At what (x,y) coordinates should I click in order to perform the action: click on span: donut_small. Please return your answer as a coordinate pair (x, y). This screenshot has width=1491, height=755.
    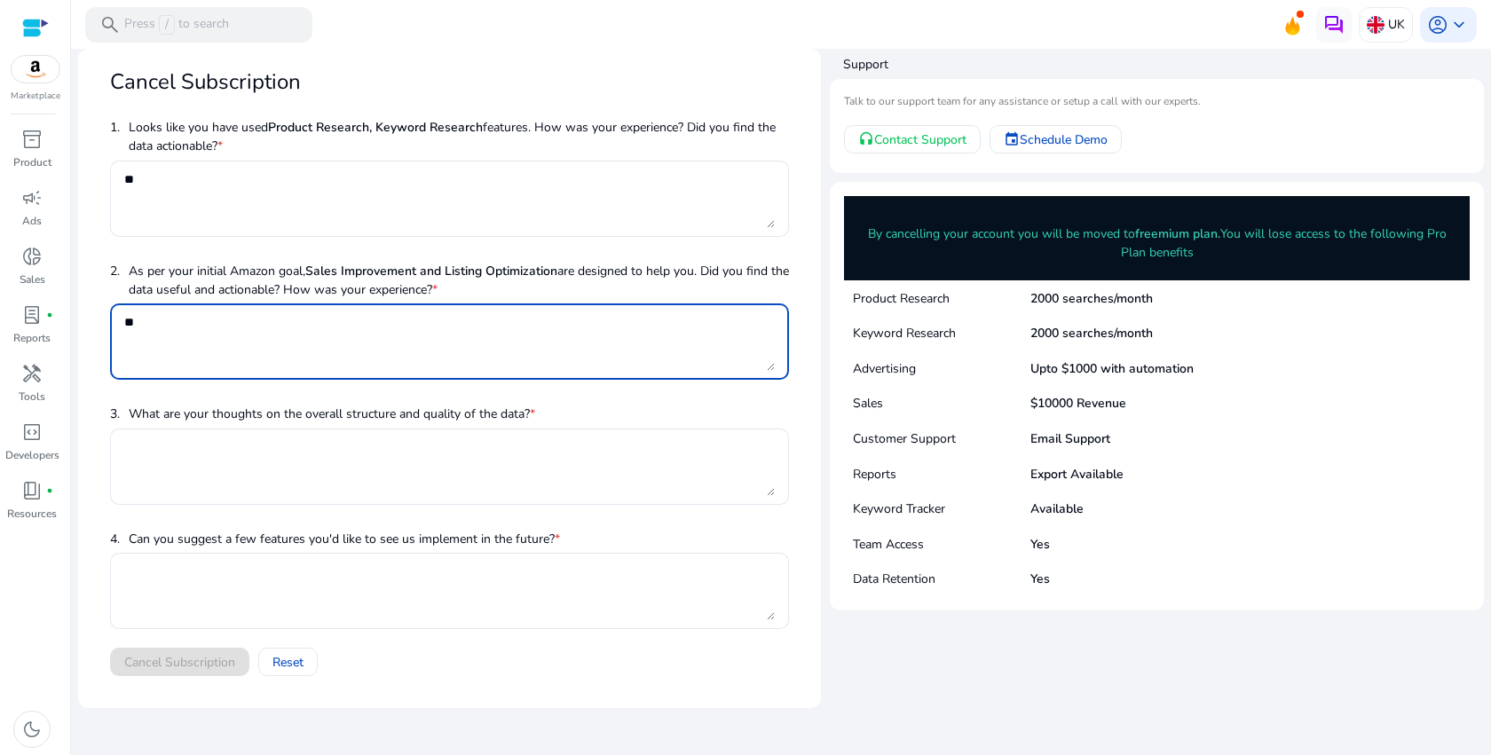
    Looking at the image, I should click on (32, 256).